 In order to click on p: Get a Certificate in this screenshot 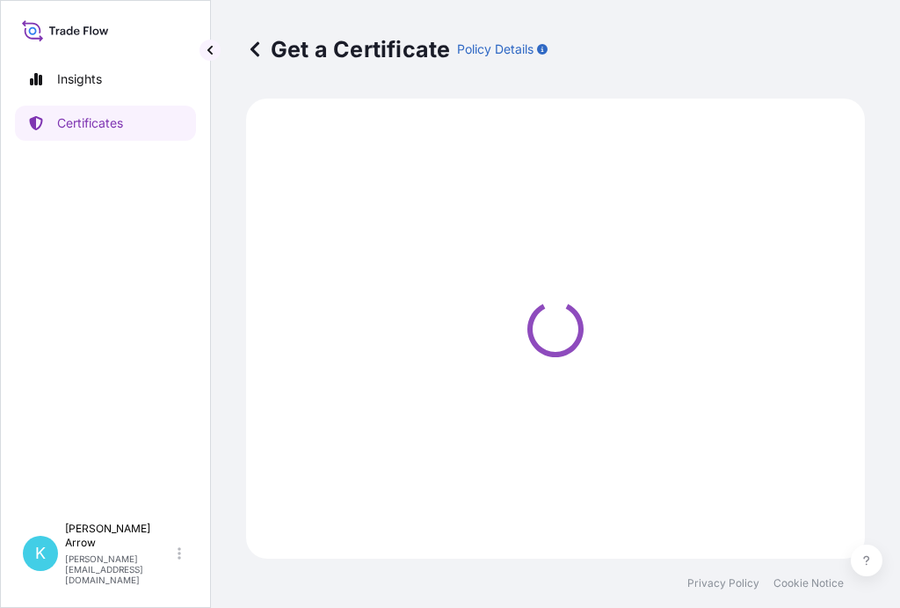, I will do `click(348, 49)`.